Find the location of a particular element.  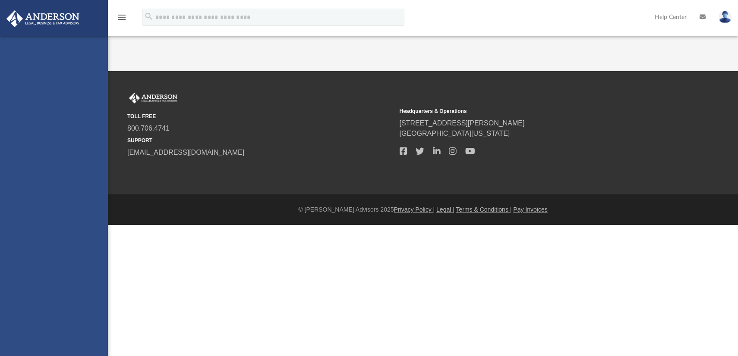

a: Legal | is located at coordinates (445, 210).